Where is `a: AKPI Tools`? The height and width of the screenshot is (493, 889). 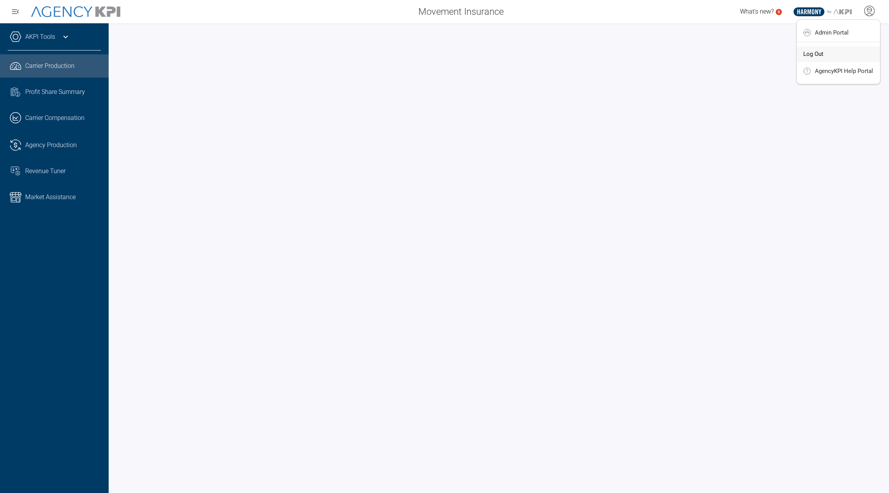 a: AKPI Tools is located at coordinates (40, 37).